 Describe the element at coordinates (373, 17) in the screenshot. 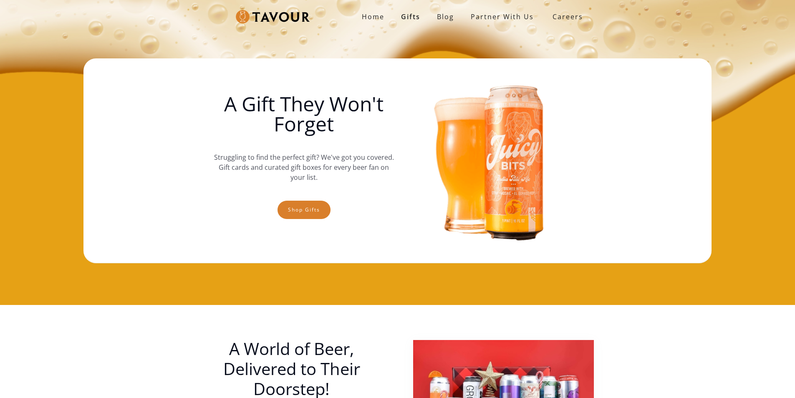

I see `strong: Home` at that location.